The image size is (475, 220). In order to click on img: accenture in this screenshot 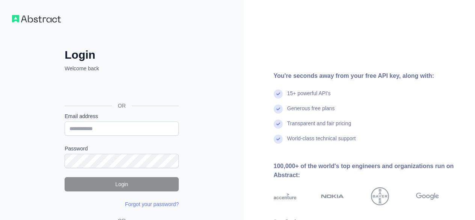, I will do `click(285, 196)`.